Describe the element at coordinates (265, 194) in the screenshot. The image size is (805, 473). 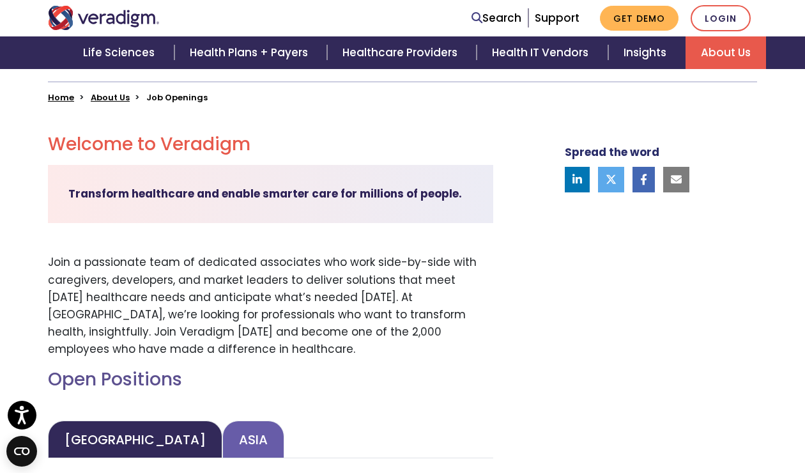
I see `strong: Transform healthcare and enable smarter care for millions of people.` at that location.